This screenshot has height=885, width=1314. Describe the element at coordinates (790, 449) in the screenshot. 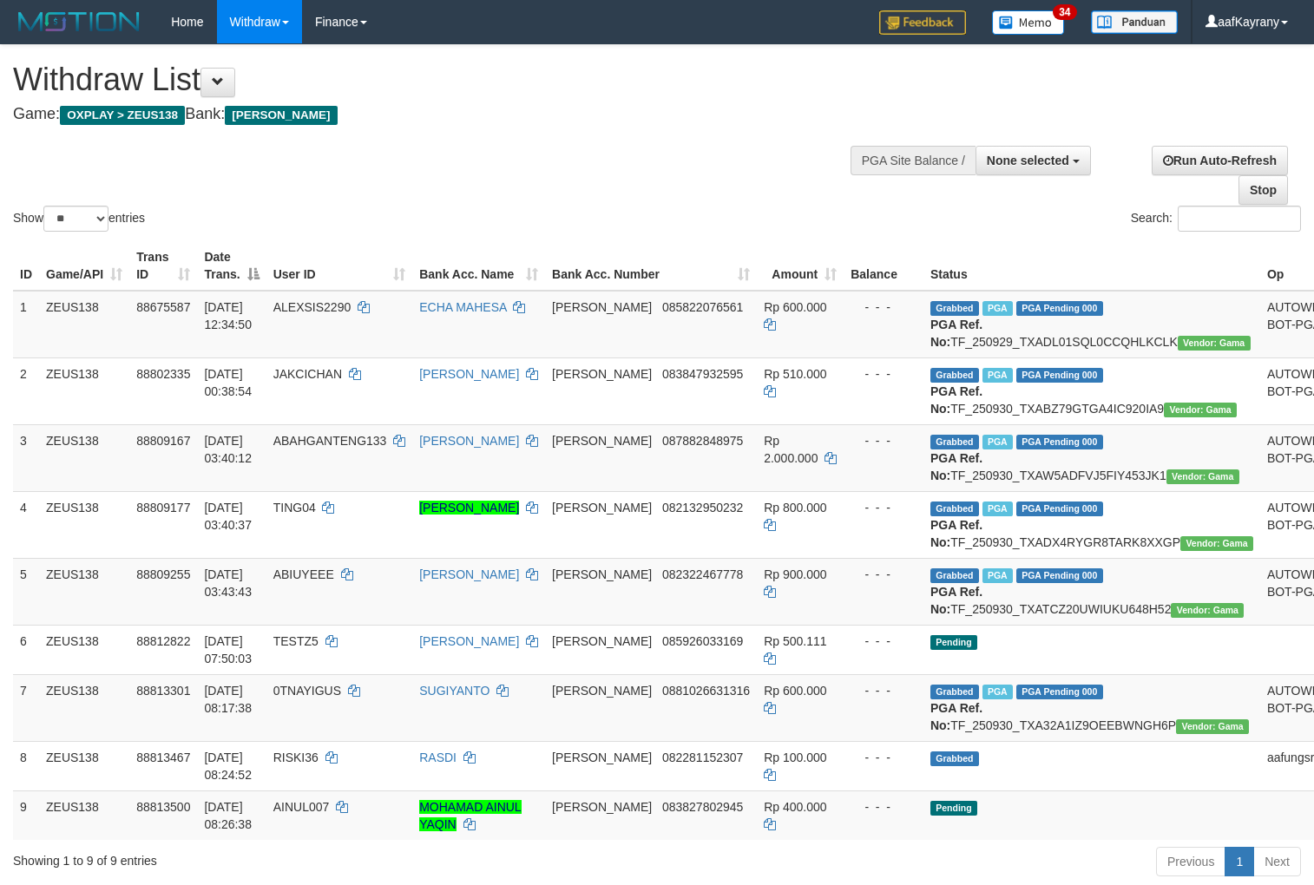

I see `span: Rp 2.000.000` at that location.